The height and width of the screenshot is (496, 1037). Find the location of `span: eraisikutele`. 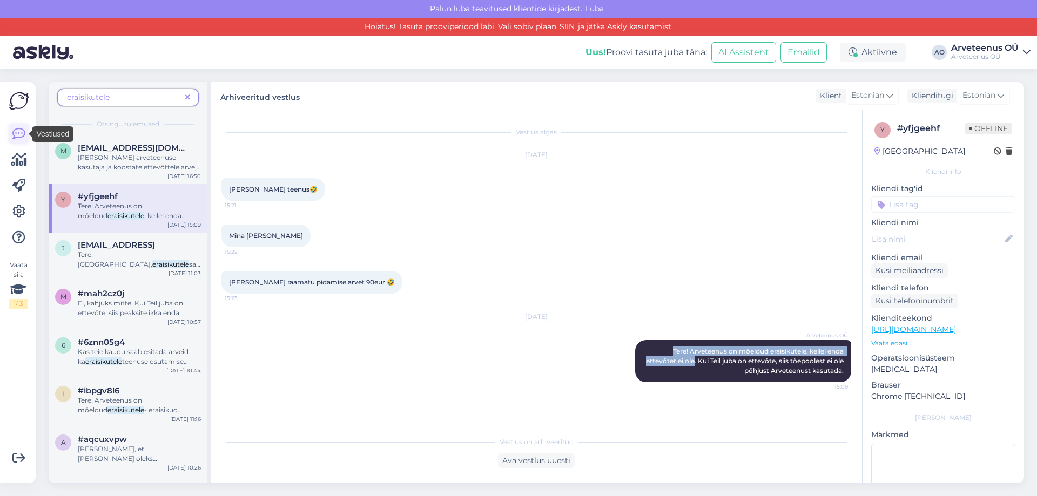

span: eraisikutele is located at coordinates (88, 97).